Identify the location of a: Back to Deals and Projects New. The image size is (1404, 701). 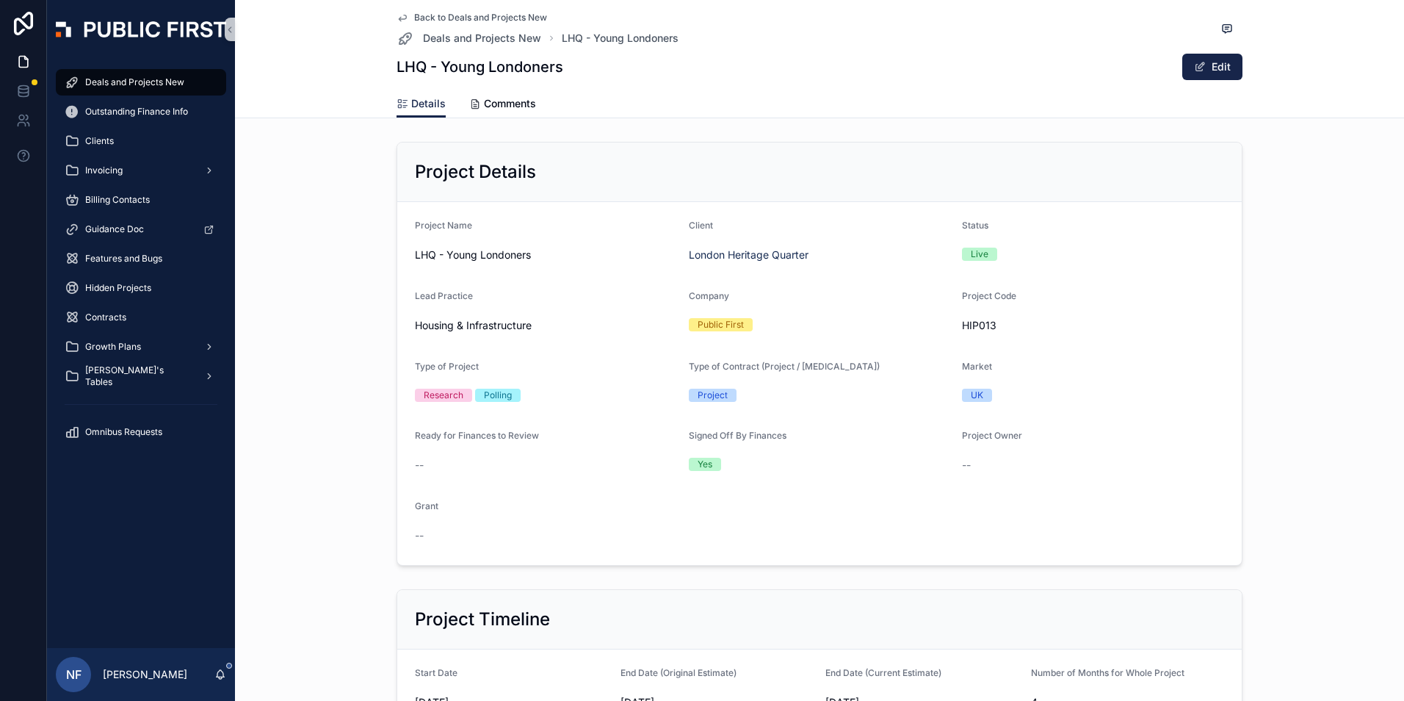
(472, 18).